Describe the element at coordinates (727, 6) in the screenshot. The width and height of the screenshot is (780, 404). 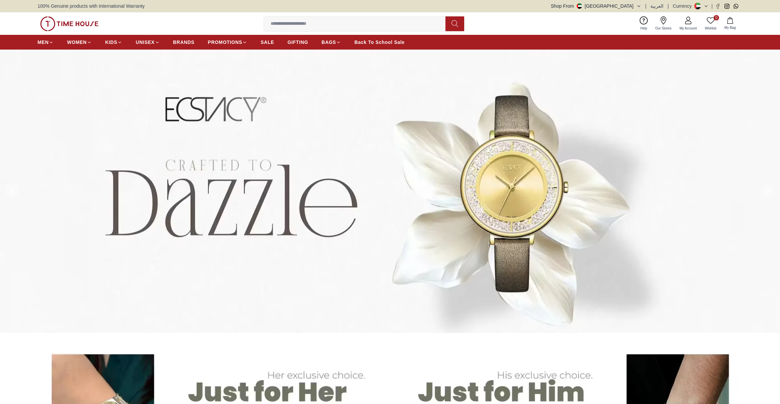
I see `a: Instagram` at that location.